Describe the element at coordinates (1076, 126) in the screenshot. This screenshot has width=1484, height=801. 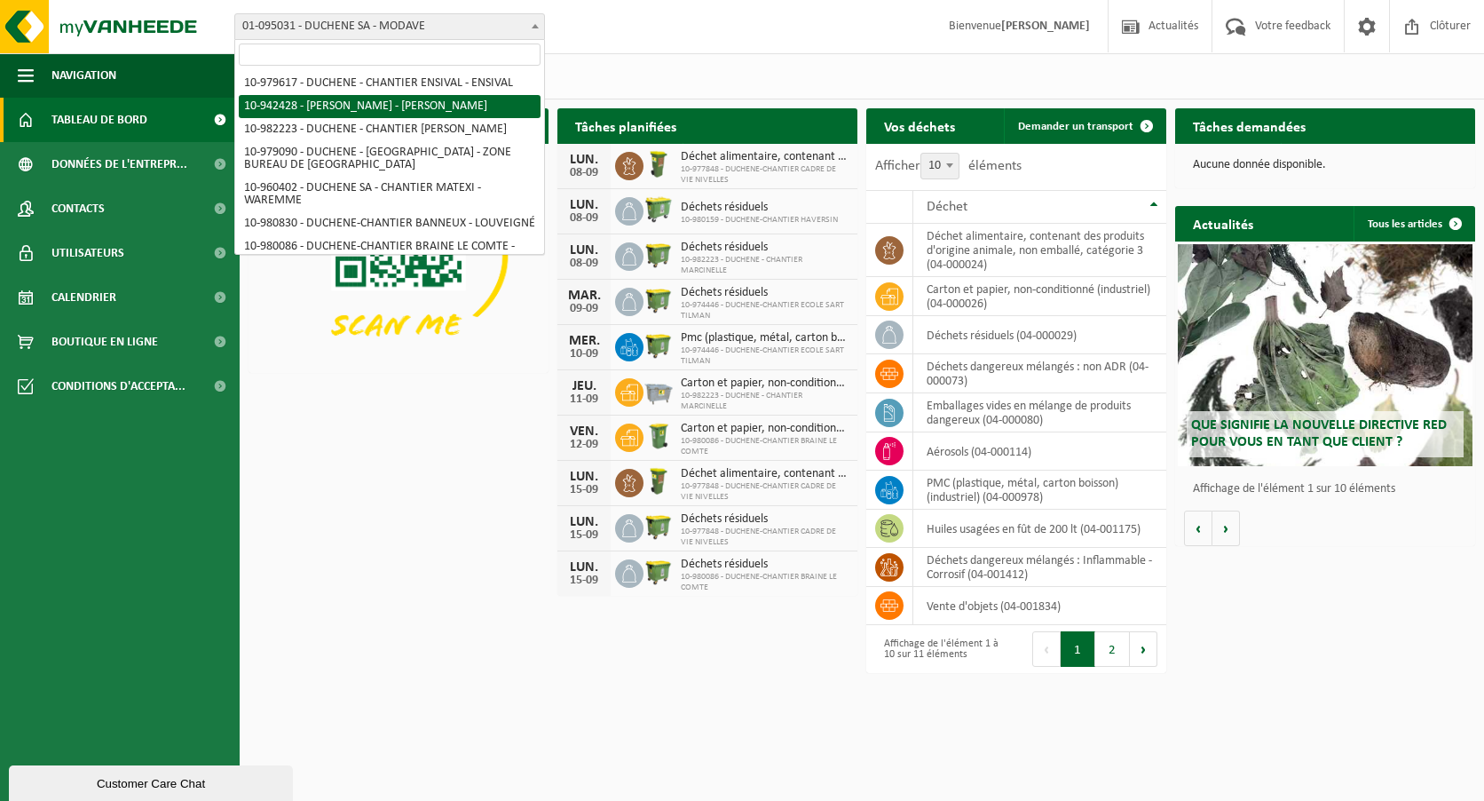
I see `span: Demander un transport` at that location.